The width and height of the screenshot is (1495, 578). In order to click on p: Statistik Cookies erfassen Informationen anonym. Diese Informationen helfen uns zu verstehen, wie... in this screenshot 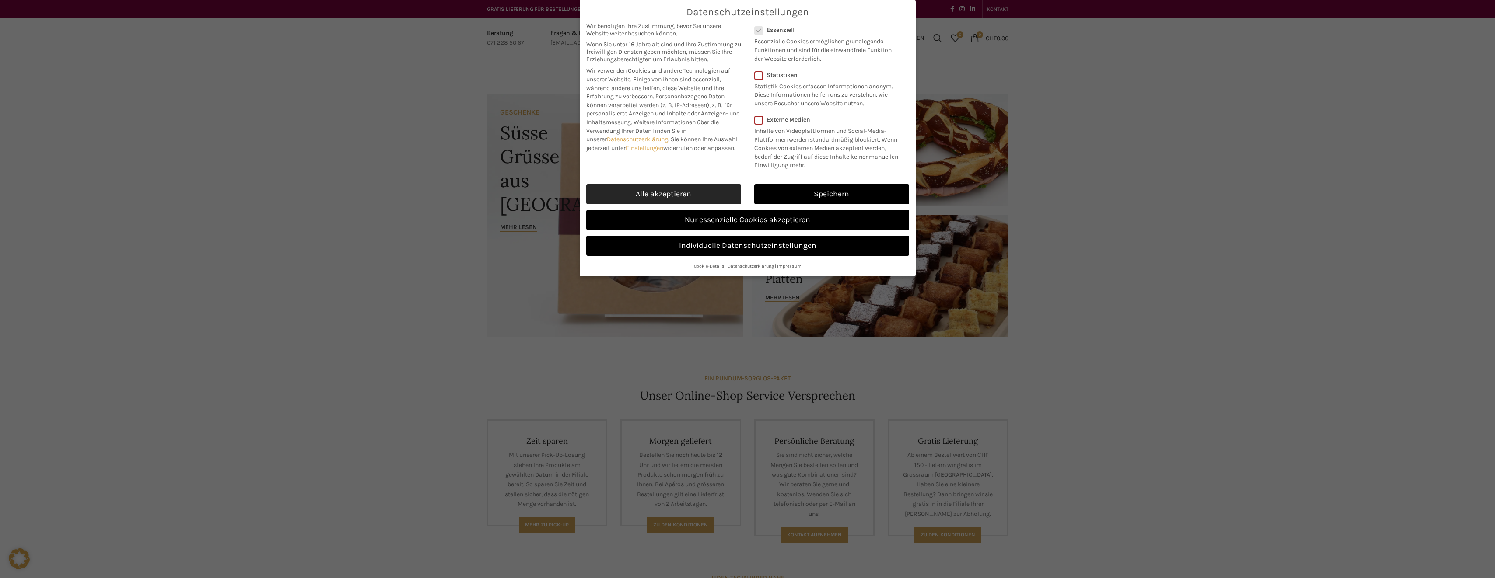, I will do `click(826, 93)`.